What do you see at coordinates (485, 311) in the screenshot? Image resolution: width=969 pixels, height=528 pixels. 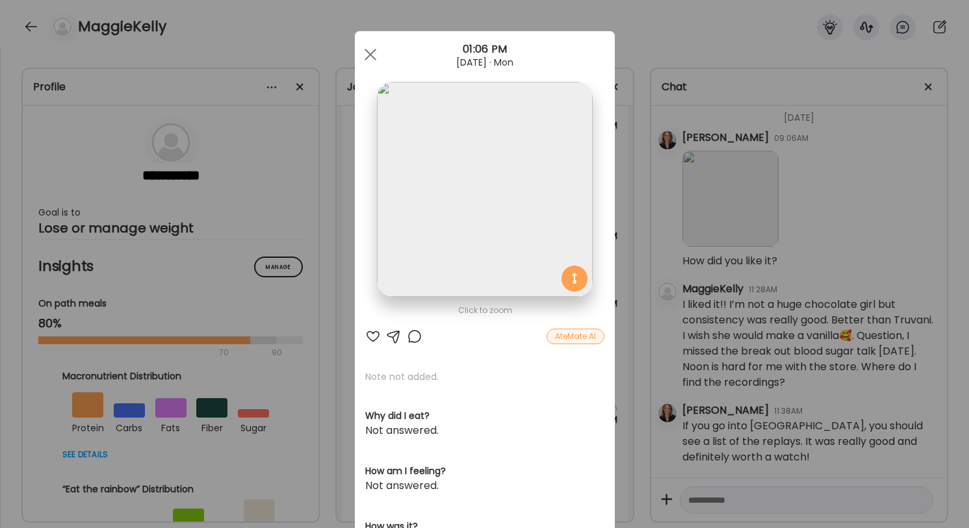 I see `div: Click to zoom` at bounding box center [485, 311].